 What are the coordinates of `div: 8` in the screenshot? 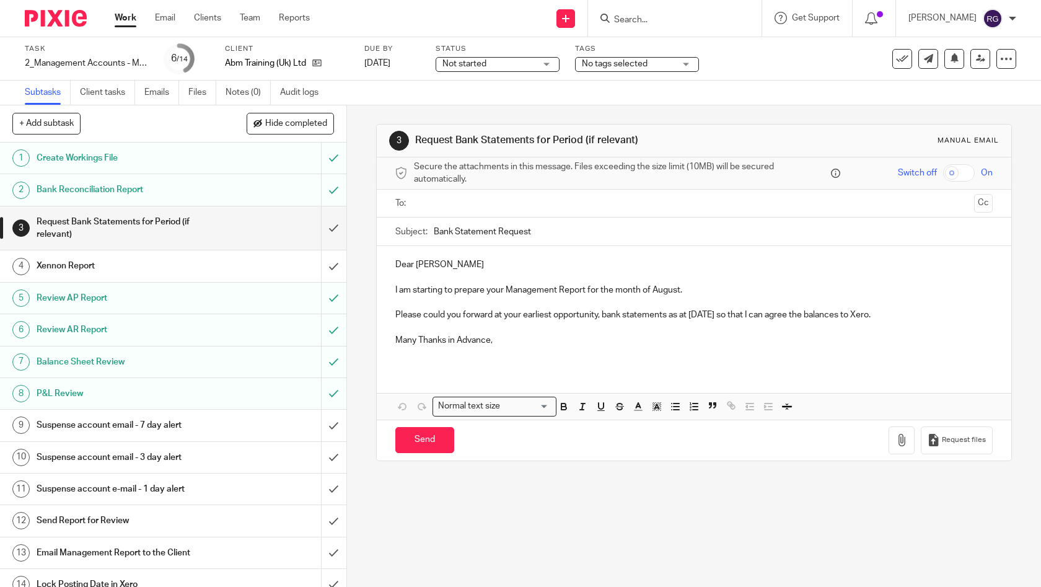 It's located at (21, 394).